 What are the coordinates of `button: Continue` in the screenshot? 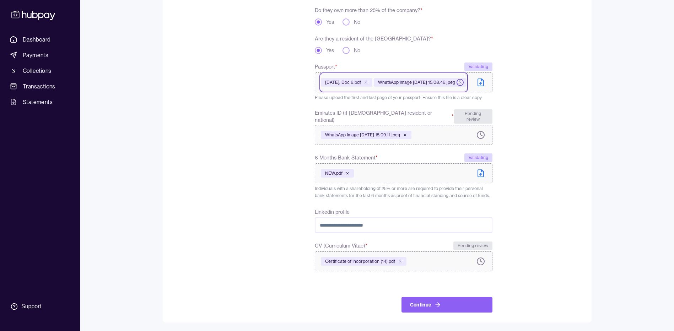 It's located at (447, 305).